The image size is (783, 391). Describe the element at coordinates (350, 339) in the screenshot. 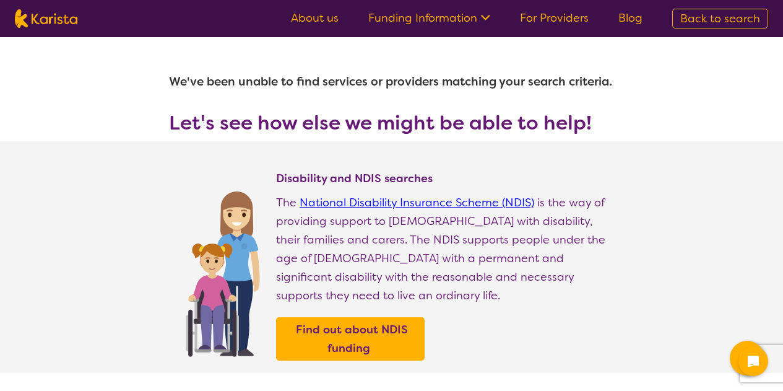

I see `a: Find out about NDIS funding` at that location.